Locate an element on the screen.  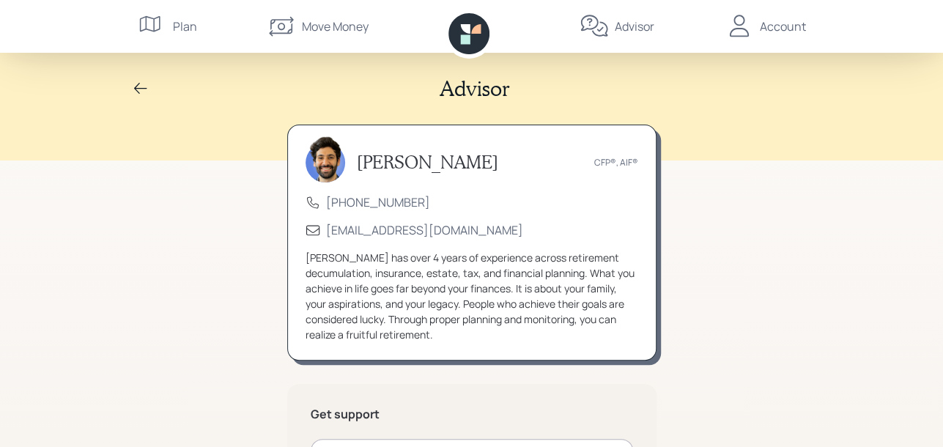
div: Account is located at coordinates (783, 26).